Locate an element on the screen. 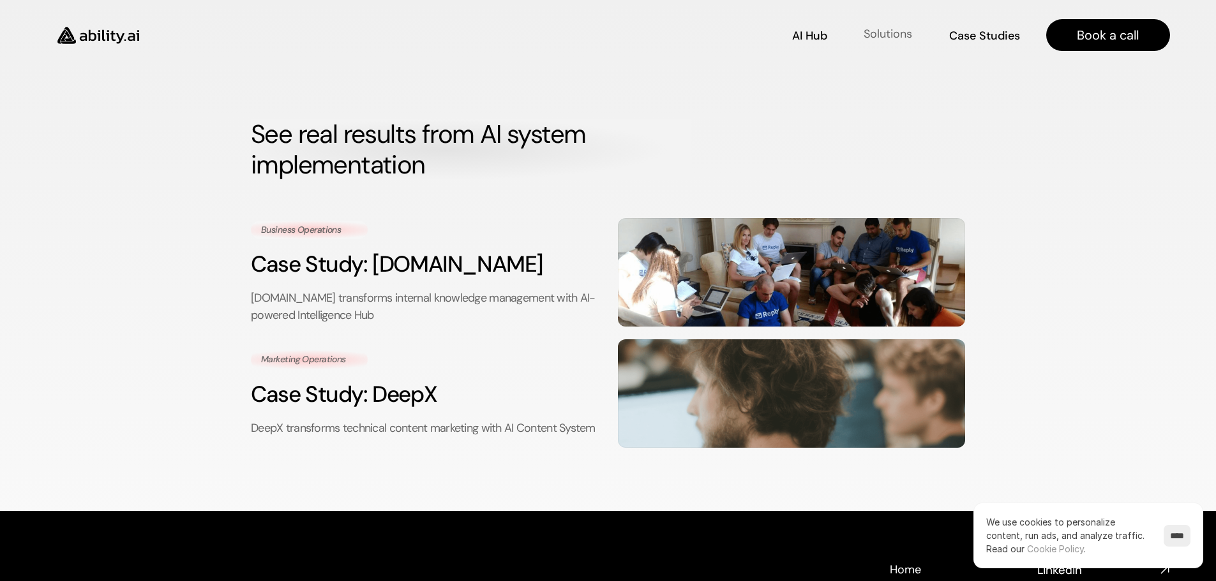  a: Solutions is located at coordinates (888, 35).